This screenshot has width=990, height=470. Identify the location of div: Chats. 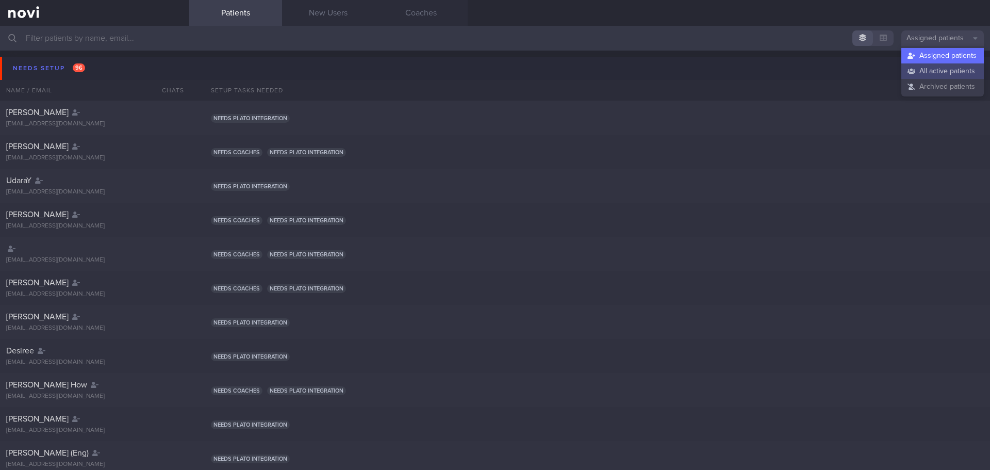
(169, 90).